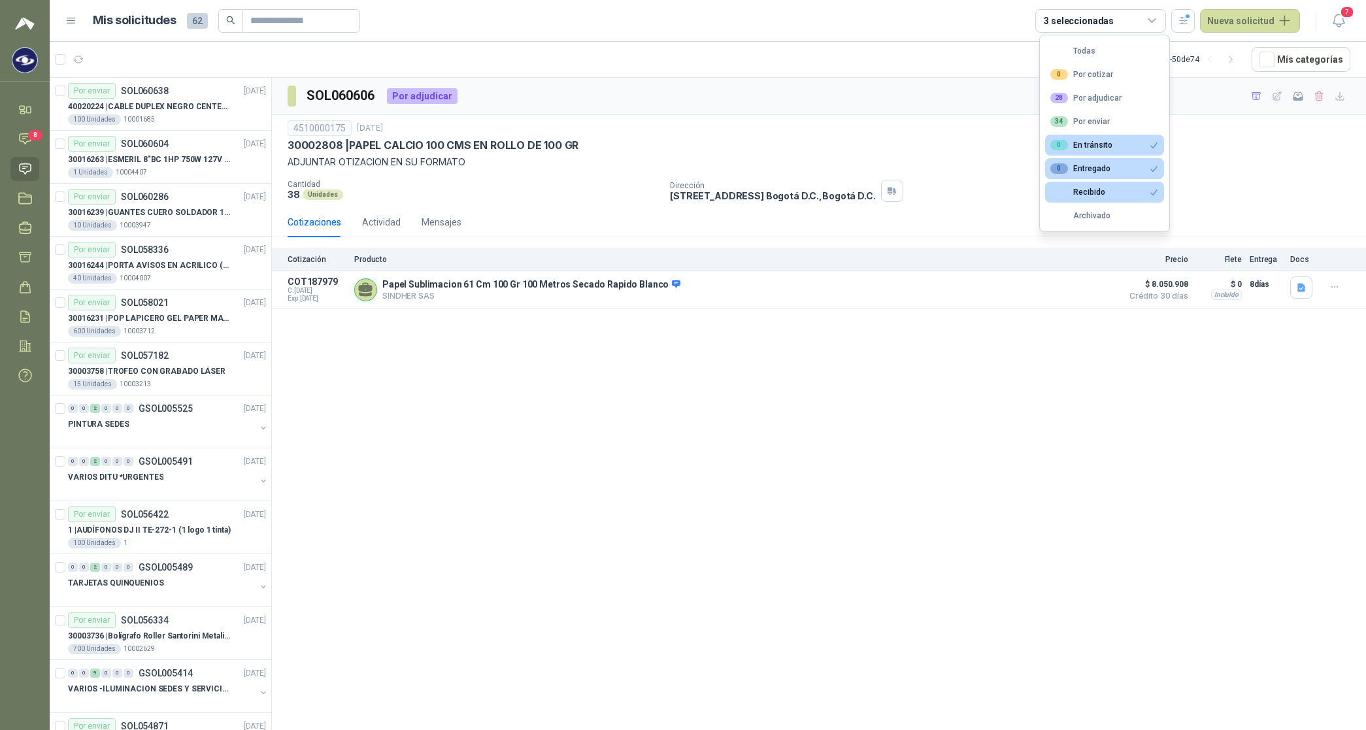 This screenshot has width=1366, height=730. What do you see at coordinates (197, 21) in the screenshot?
I see `span: 62` at bounding box center [197, 21].